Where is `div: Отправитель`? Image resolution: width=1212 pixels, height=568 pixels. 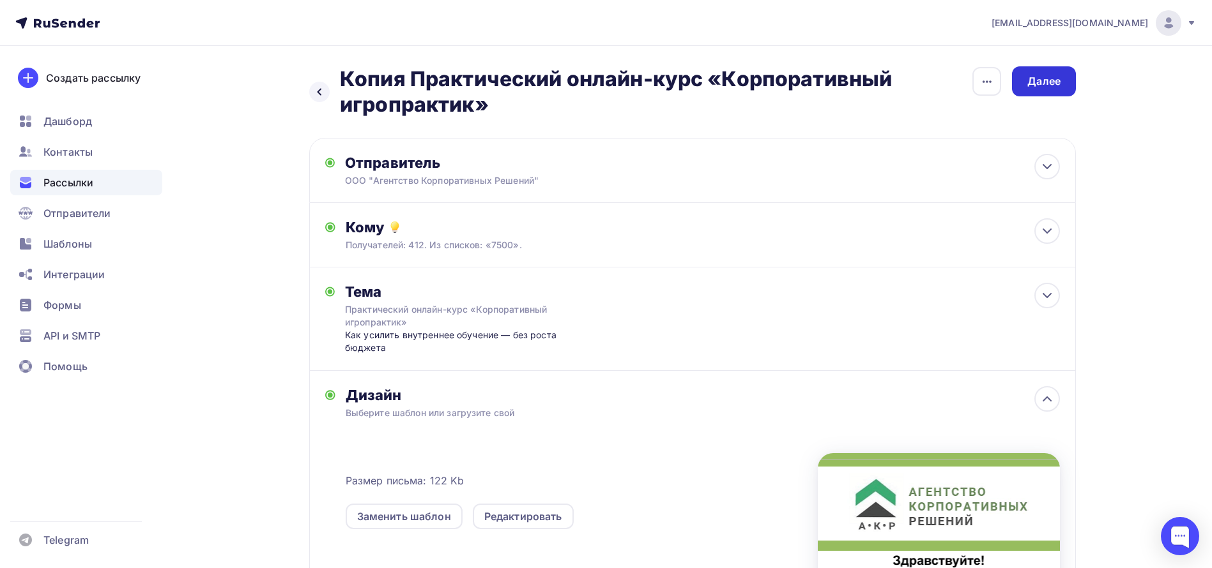 div: Отправитель is located at coordinates (483, 163).